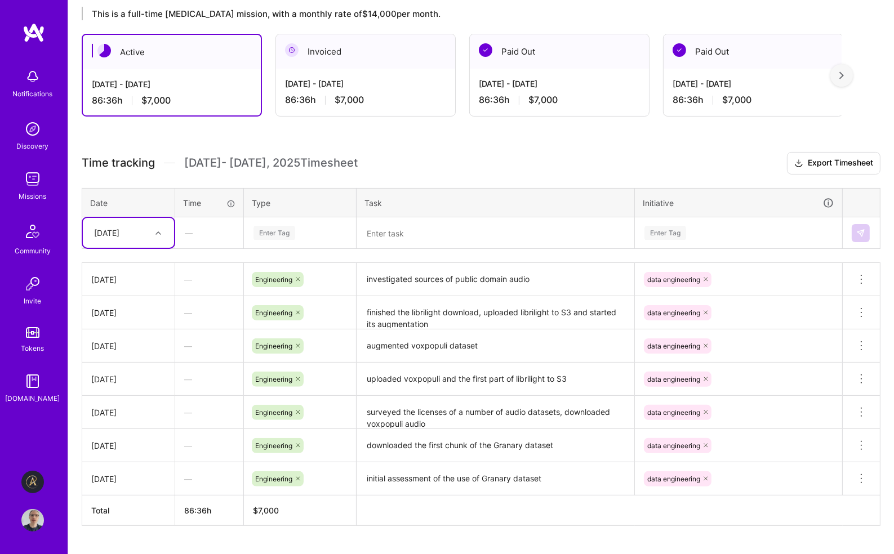 The width and height of the screenshot is (894, 554). Describe the element at coordinates (33, 129) in the screenshot. I see `img: discovery` at that location.